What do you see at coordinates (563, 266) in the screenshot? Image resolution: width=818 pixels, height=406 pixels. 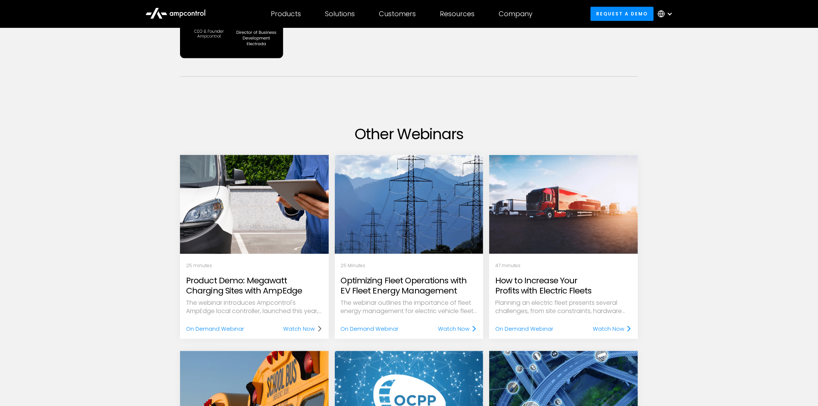 I see `p: 47 minutes` at bounding box center [563, 266].